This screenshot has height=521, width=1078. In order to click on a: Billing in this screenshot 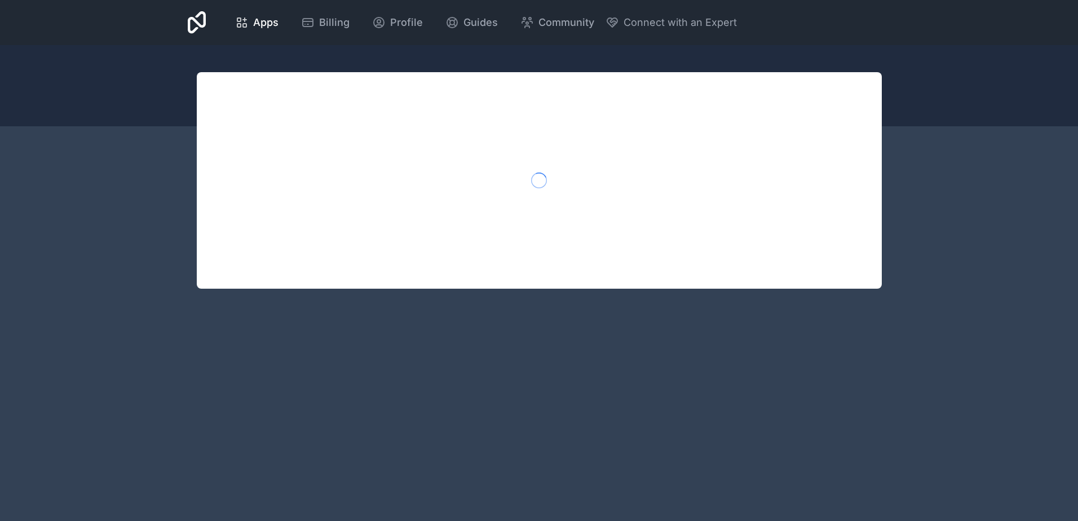, I will do `click(325, 23)`.